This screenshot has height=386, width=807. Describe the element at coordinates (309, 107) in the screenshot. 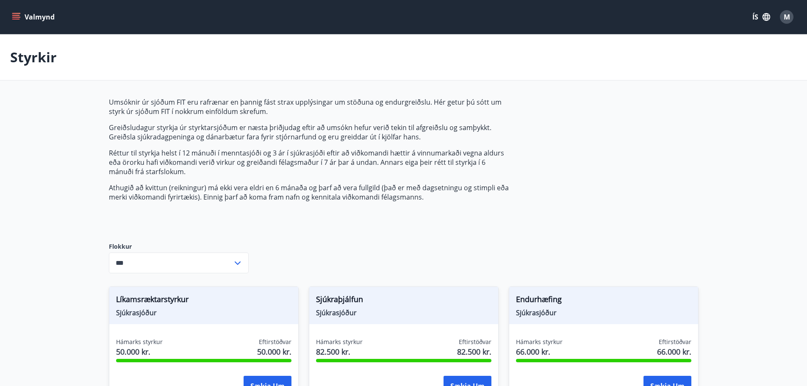

I see `p: Umsóknir úr sjóðum FIT eru rafrænar en þannig fást strax upplýsingar um stöðuna og endurgreiðslu....` at that location.